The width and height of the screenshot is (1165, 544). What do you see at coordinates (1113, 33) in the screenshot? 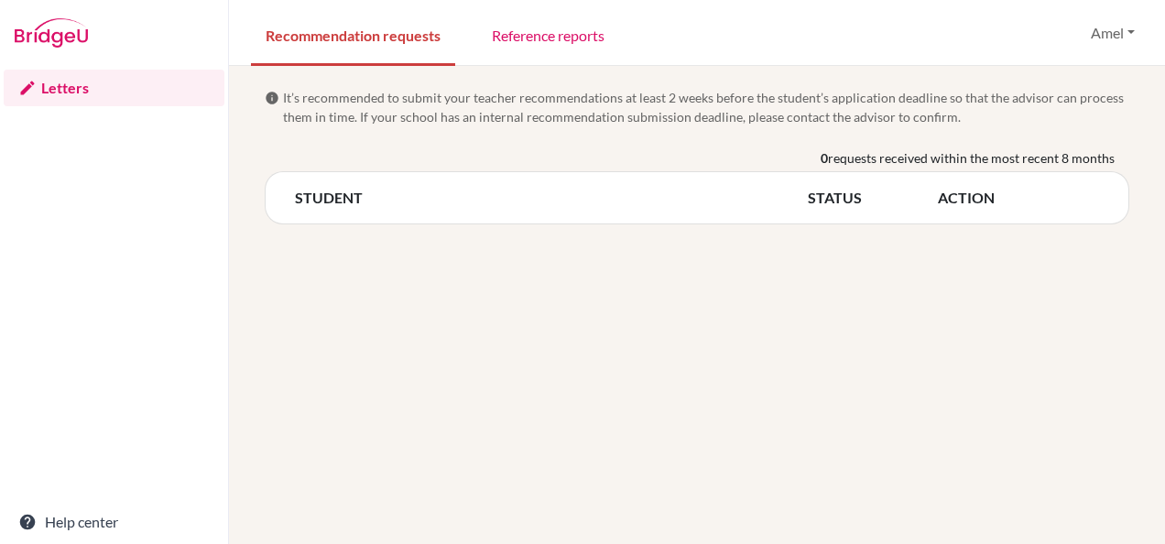
I see `button: Amel` at bounding box center [1113, 33].